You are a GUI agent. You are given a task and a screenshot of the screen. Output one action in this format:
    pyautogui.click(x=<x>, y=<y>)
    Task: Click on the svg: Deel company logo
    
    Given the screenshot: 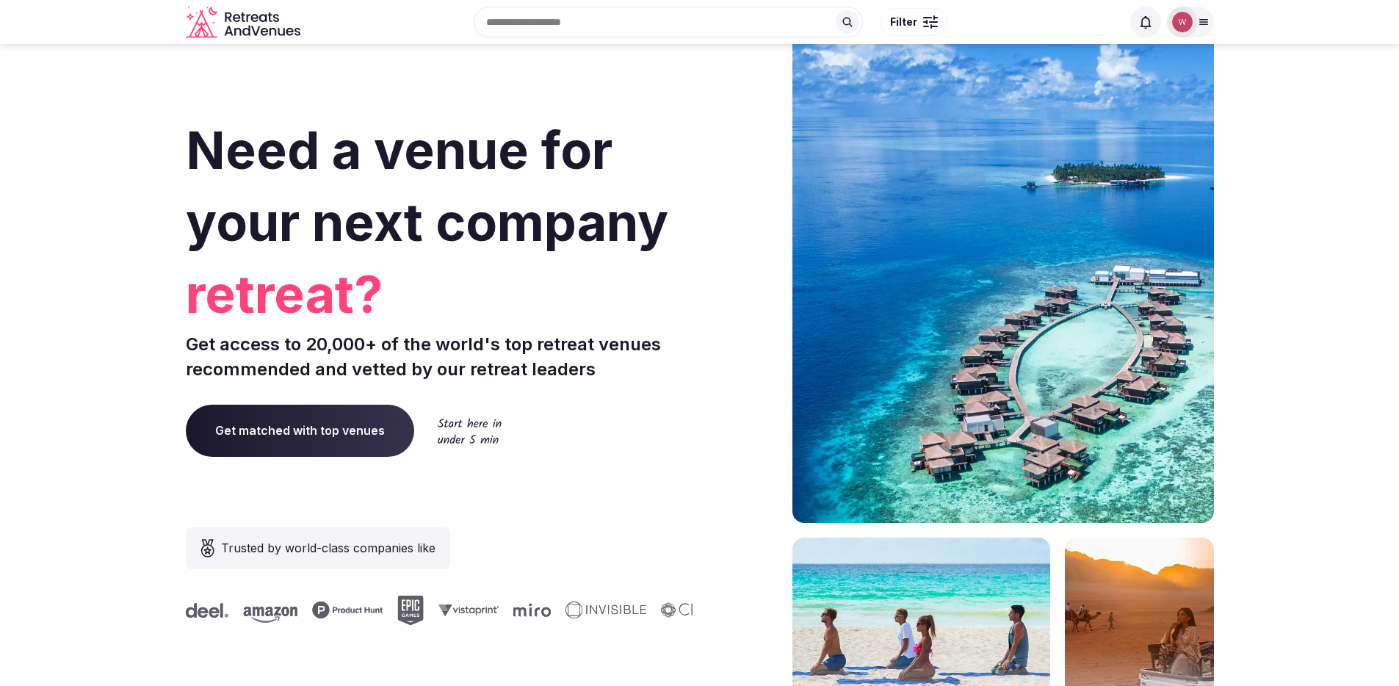 What is the action you would take?
    pyautogui.click(x=206, y=610)
    